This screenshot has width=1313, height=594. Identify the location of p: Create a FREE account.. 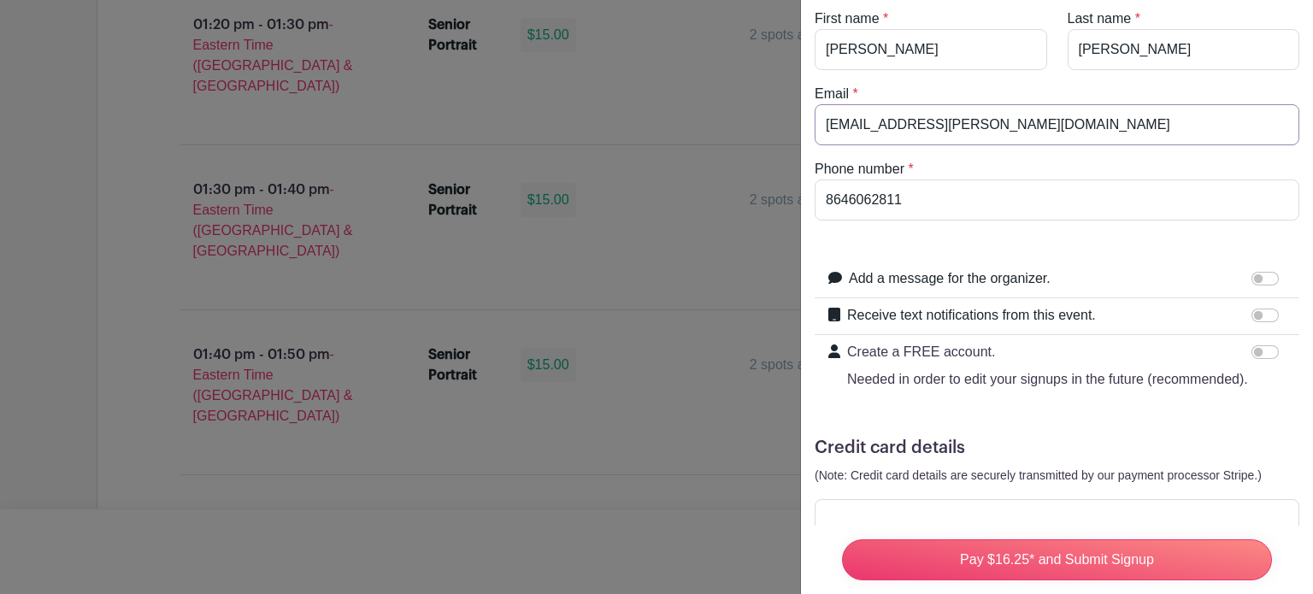
(1047, 352).